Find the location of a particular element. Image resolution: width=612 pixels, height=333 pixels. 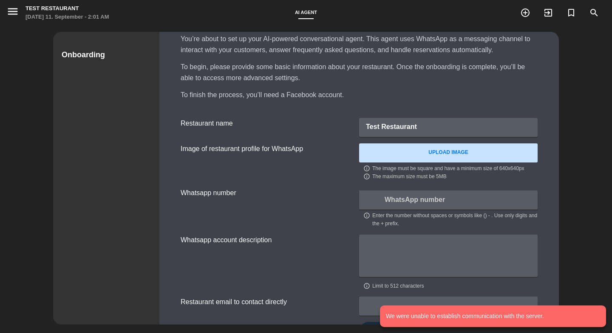

span: AI Agent is located at coordinates (306, 12).